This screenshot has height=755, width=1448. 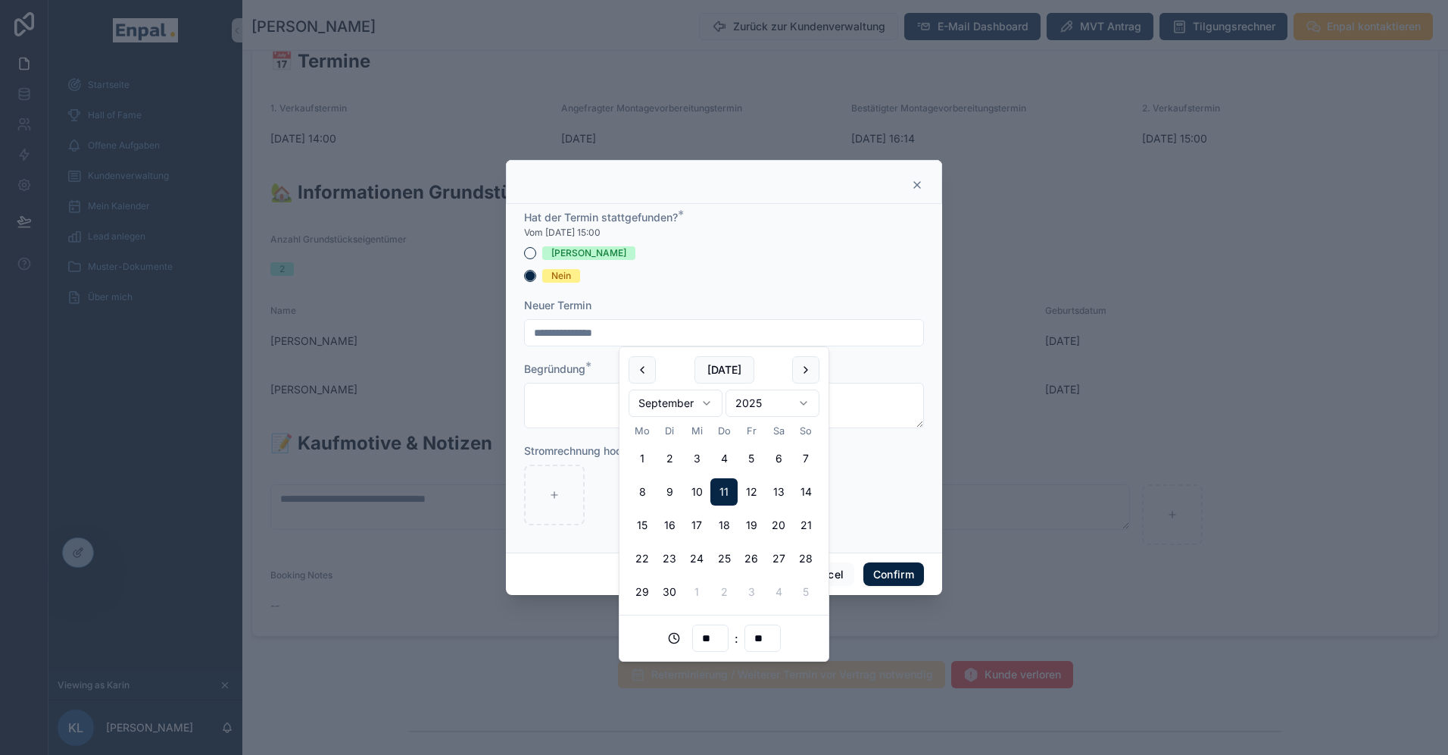 I want to click on button: Mittwoch, 17. September 2025, so click(x=697, y=525).